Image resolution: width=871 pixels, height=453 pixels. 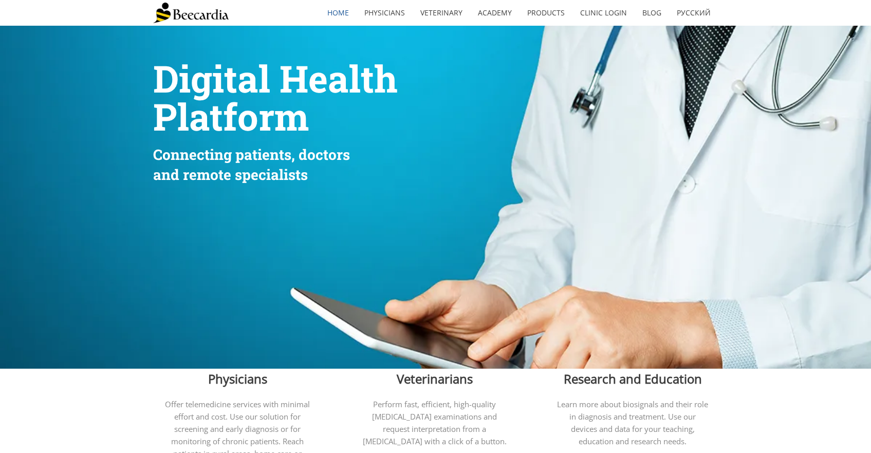 I want to click on span: Learn more about biosignals and their role in diagnosis and treatment. Use our devices and data f..., so click(x=633, y=423).